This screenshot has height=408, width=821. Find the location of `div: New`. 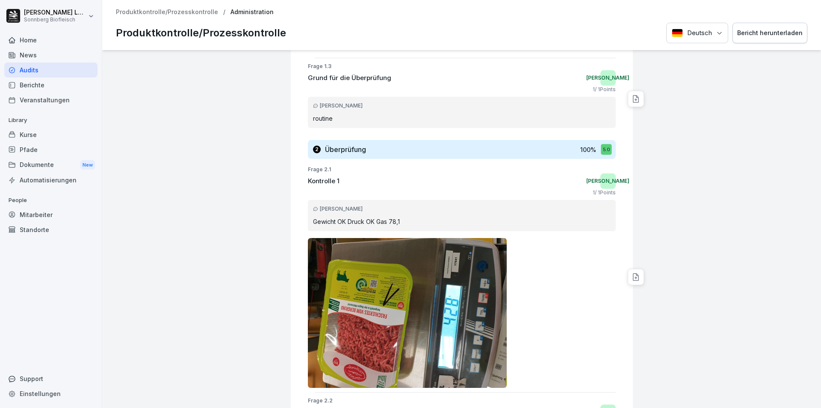

div: New is located at coordinates (88, 165).